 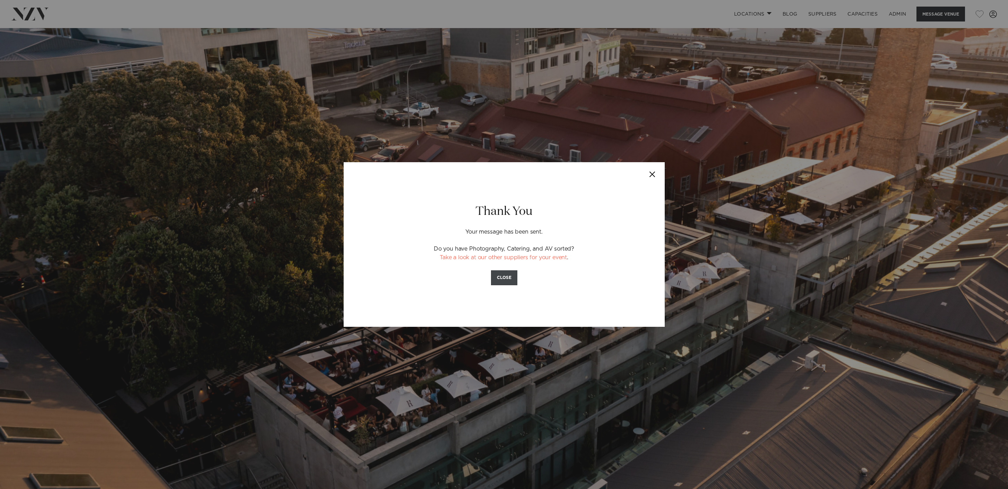 I want to click on button: CLOSE, so click(x=504, y=278).